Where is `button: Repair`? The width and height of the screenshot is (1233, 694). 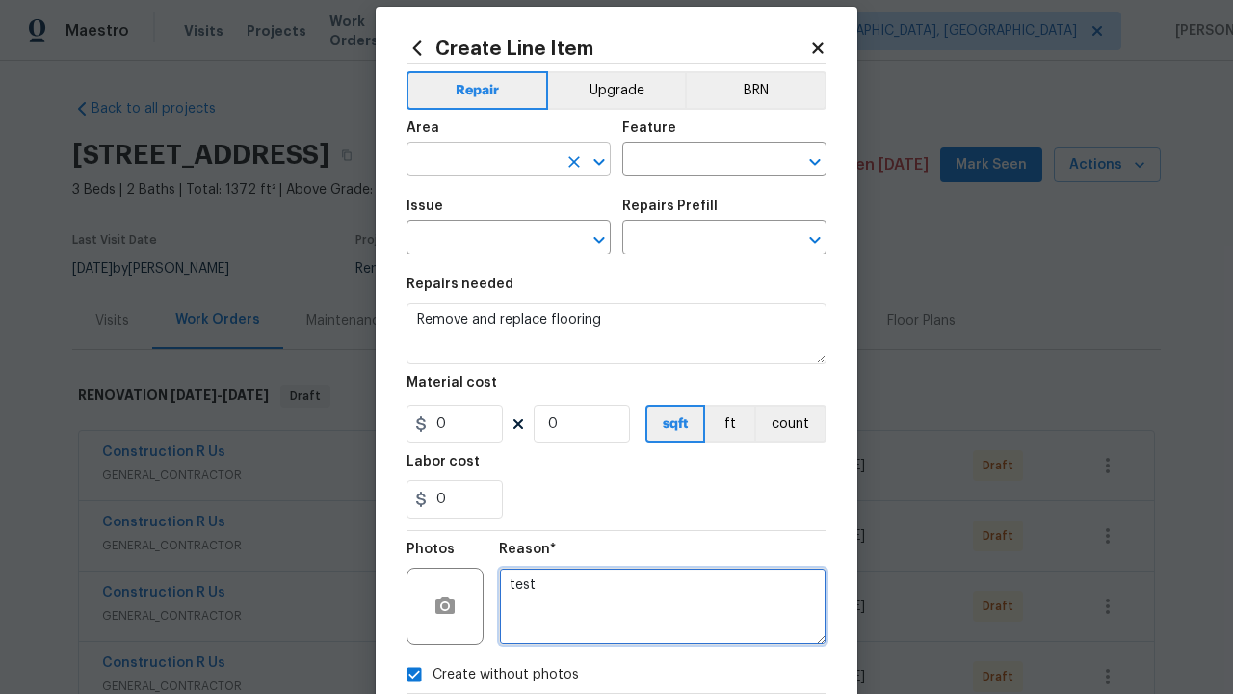
button: Repair is located at coordinates (477, 91).